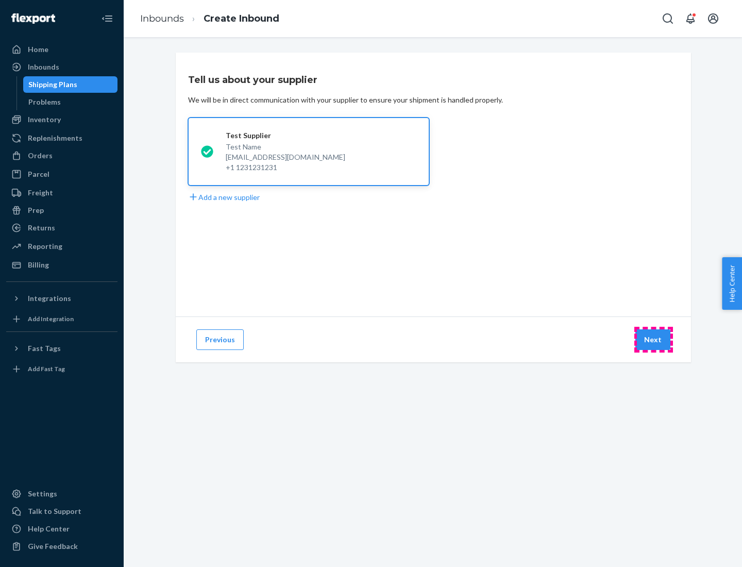 Image resolution: width=742 pixels, height=567 pixels. Describe the element at coordinates (44, 102) in the screenshot. I see `div: Problems` at that location.